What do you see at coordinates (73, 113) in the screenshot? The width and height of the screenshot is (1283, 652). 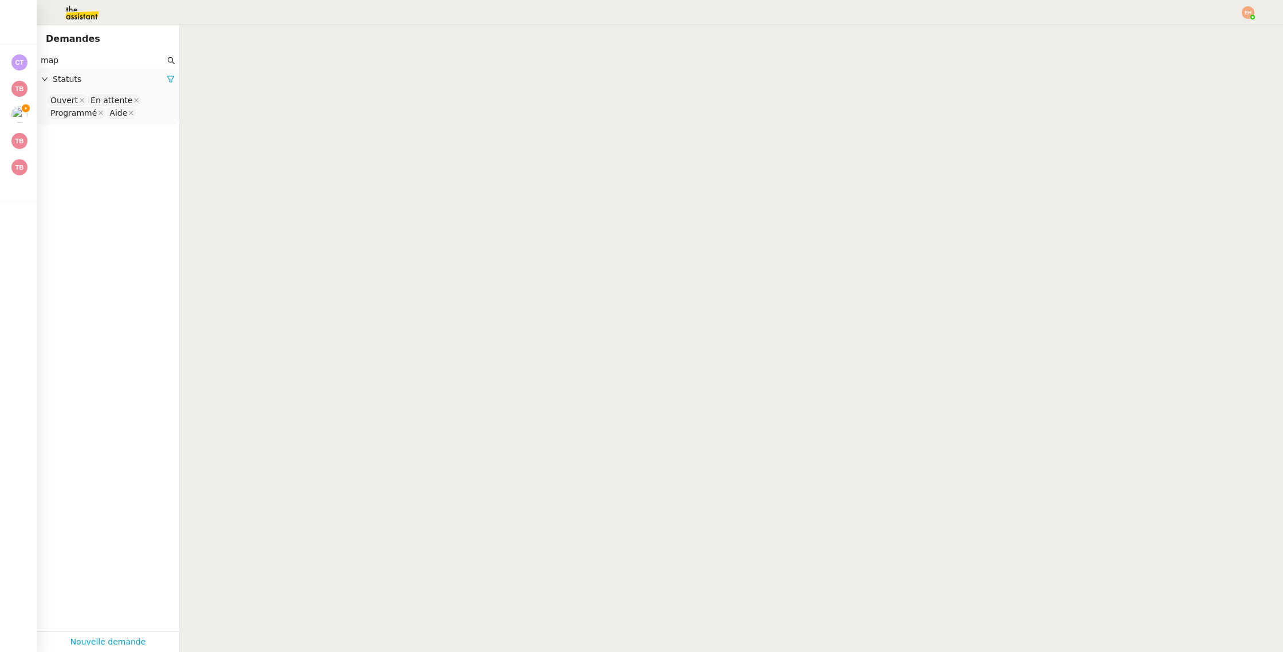 I see `div: Programmé` at bounding box center [73, 113].